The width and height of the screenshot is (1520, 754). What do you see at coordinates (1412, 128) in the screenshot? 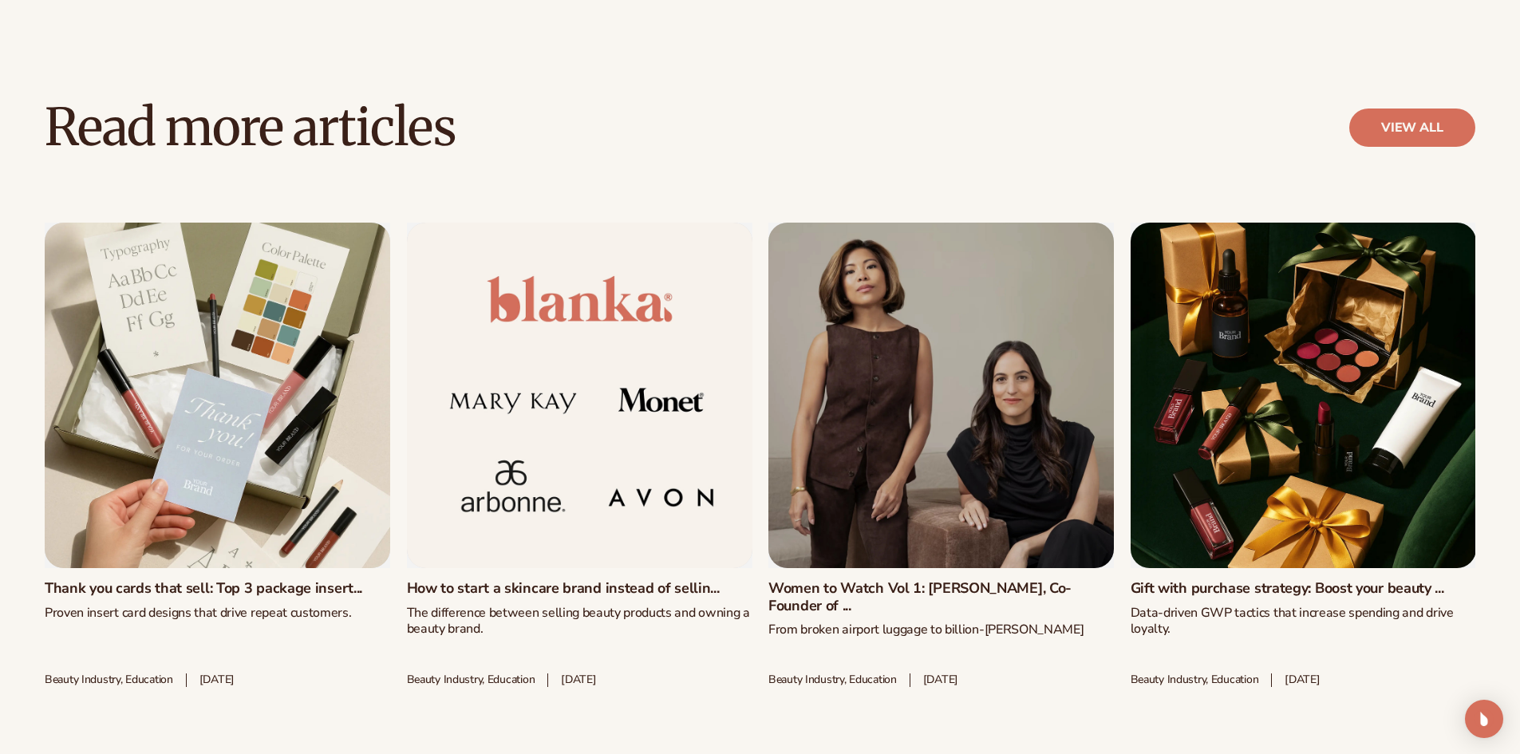
I see `a: view all` at bounding box center [1412, 128].